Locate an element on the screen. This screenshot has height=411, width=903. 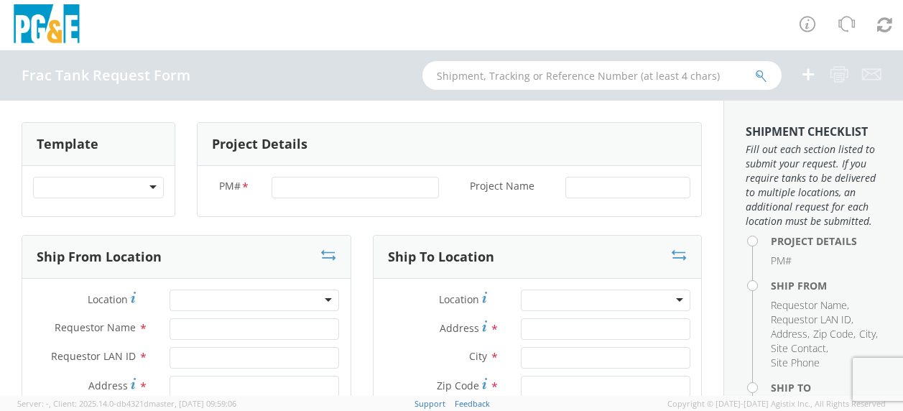
h3: Shipment Checklist is located at coordinates (813, 132).